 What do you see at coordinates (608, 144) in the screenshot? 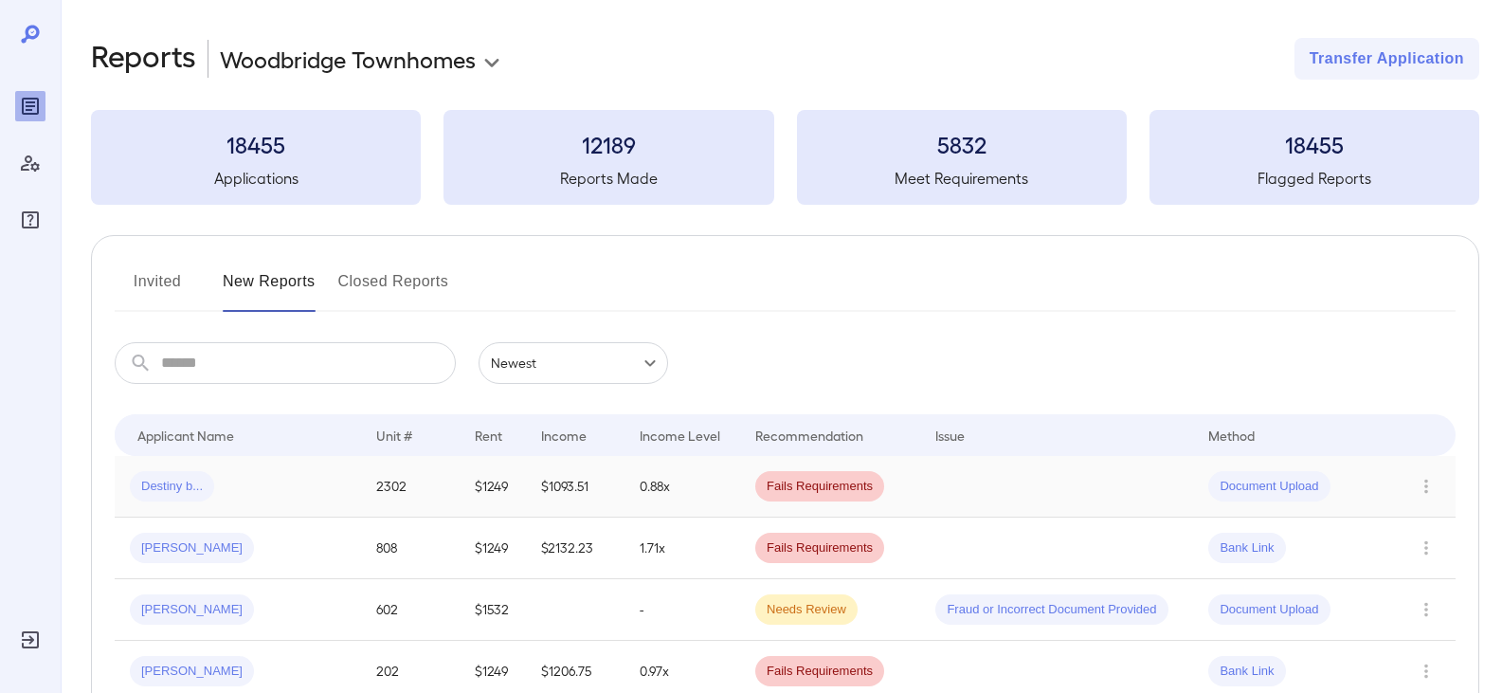
I see `h3: 12189` at bounding box center [608, 144].